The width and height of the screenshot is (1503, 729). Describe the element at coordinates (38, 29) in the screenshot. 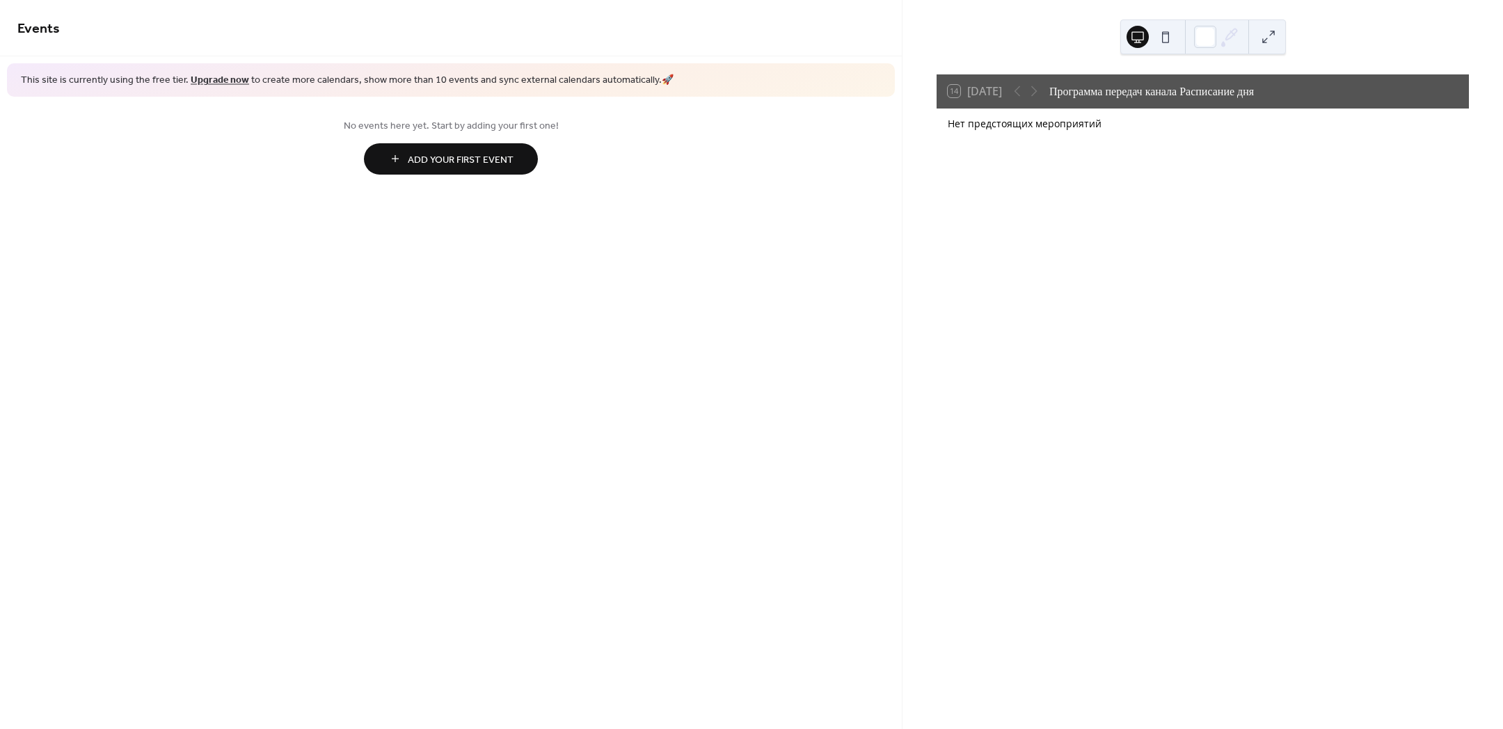

I see `span: Events` at that location.